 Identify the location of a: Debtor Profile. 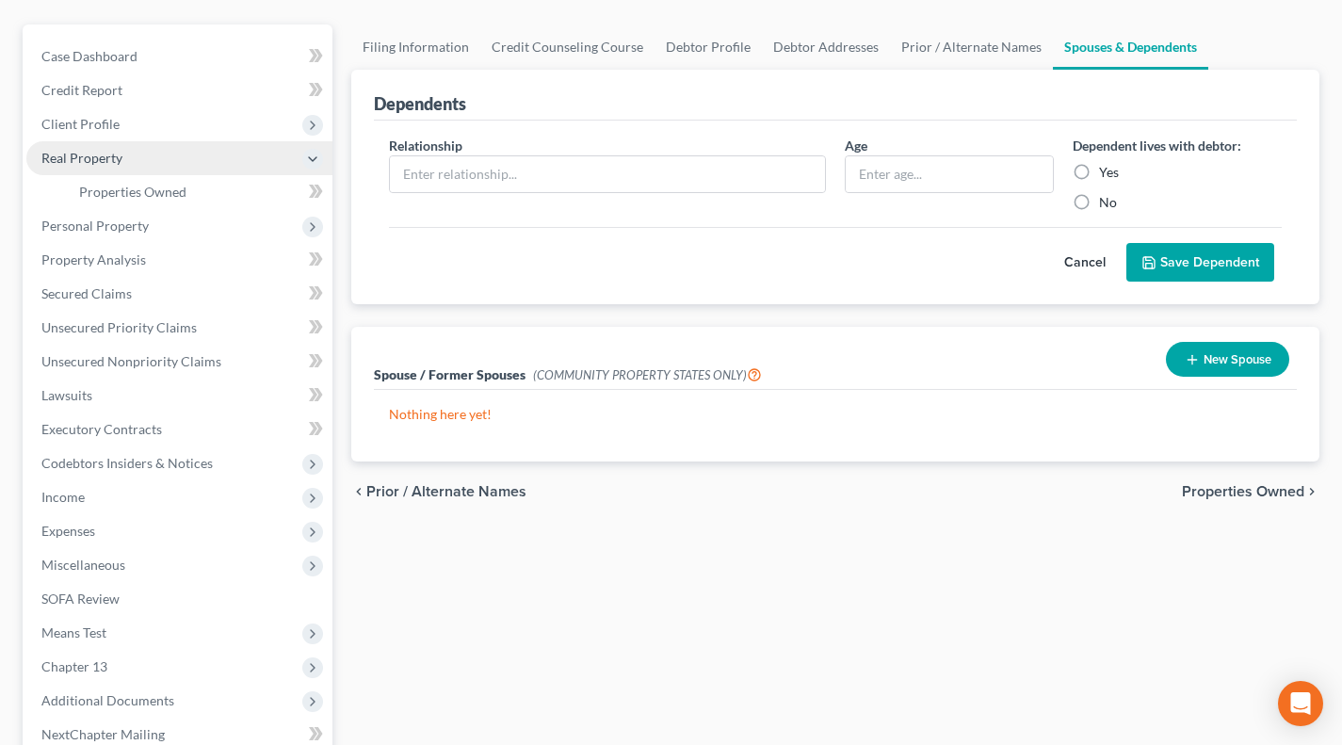
(708, 47).